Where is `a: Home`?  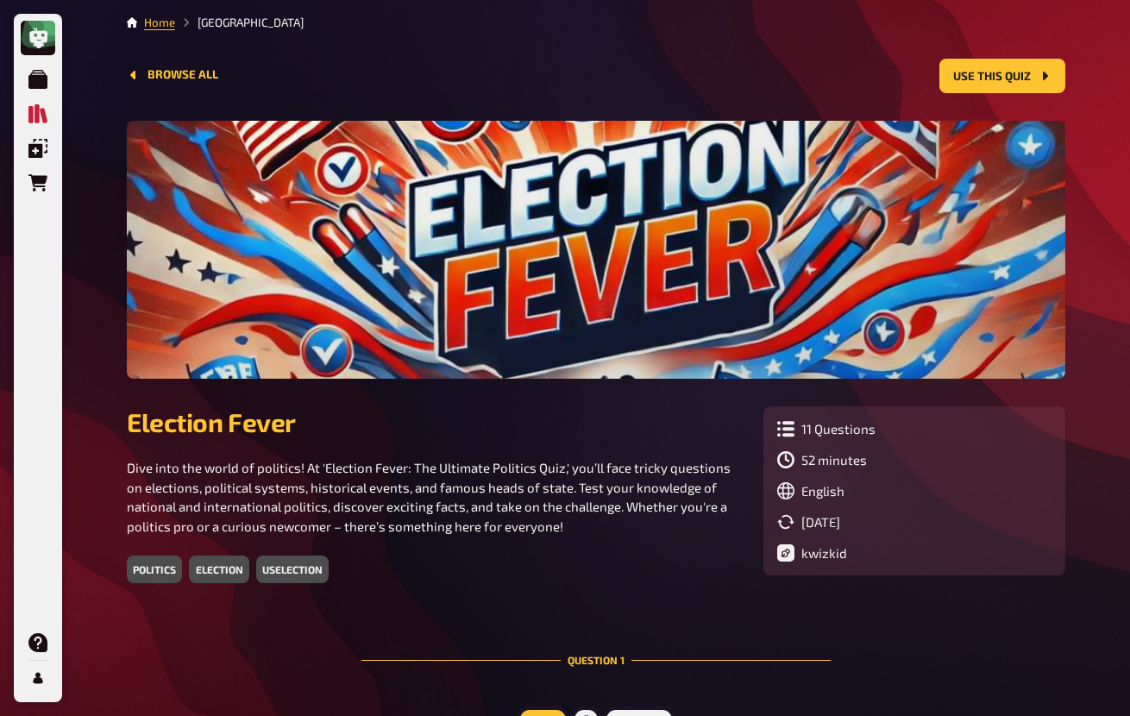
a: Home is located at coordinates (160, 22).